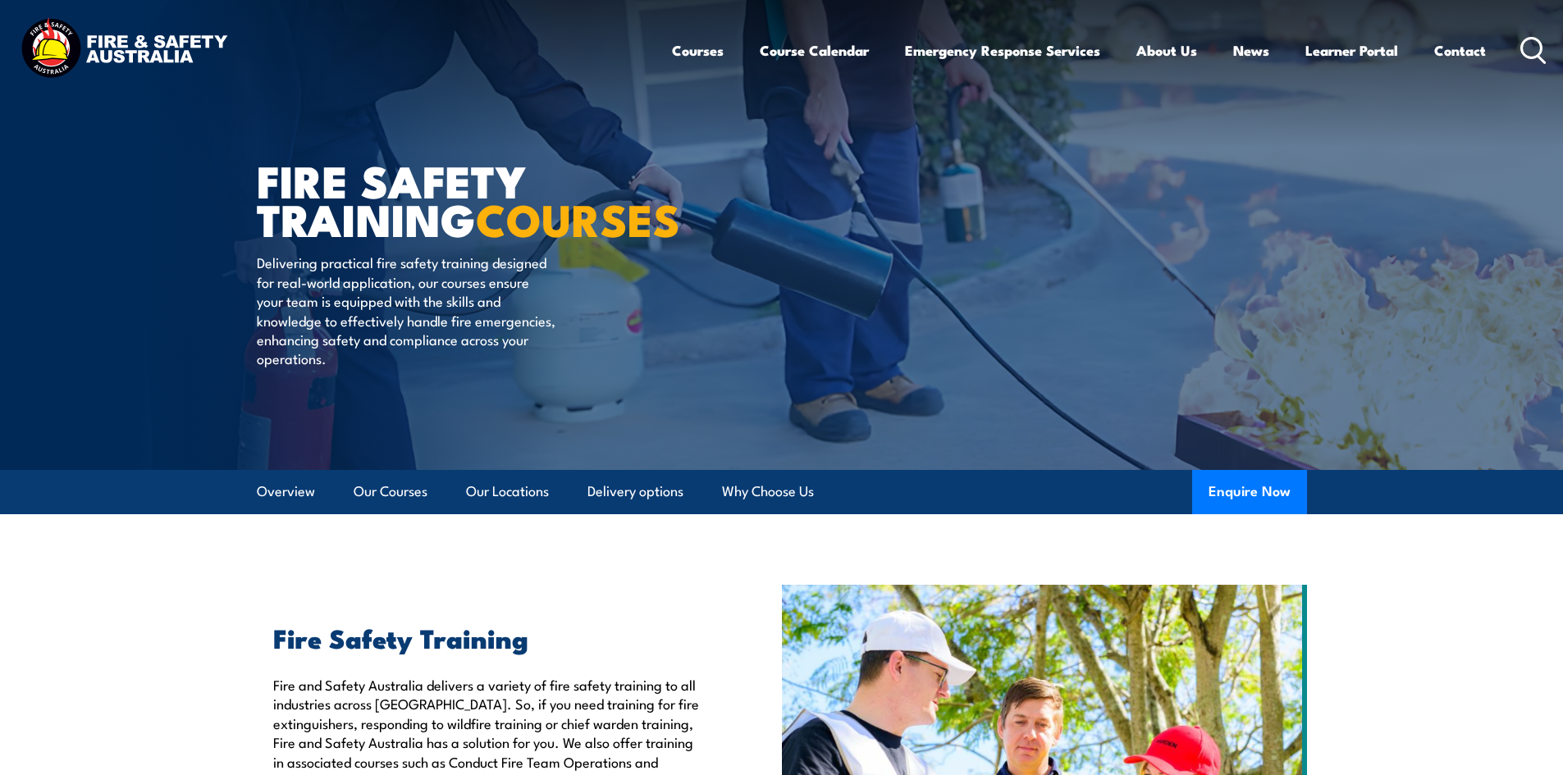  What do you see at coordinates (1459, 50) in the screenshot?
I see `a: Contact` at bounding box center [1459, 50].